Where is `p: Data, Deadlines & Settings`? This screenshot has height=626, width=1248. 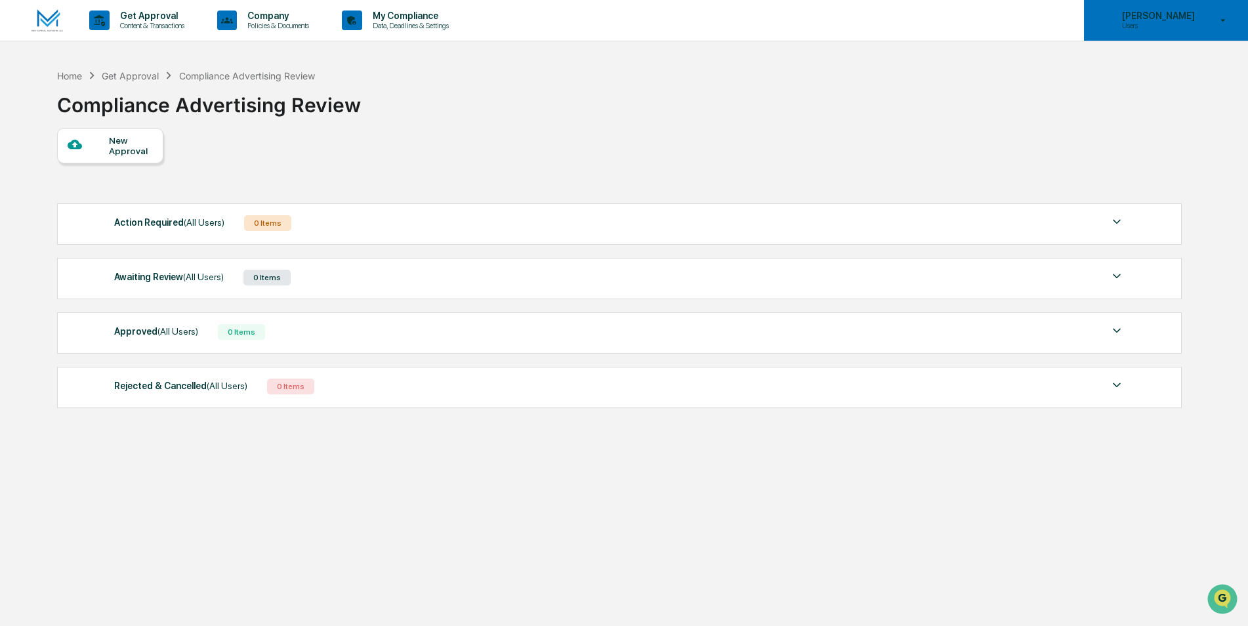 p: Data, Deadlines & Settings is located at coordinates (409, 26).